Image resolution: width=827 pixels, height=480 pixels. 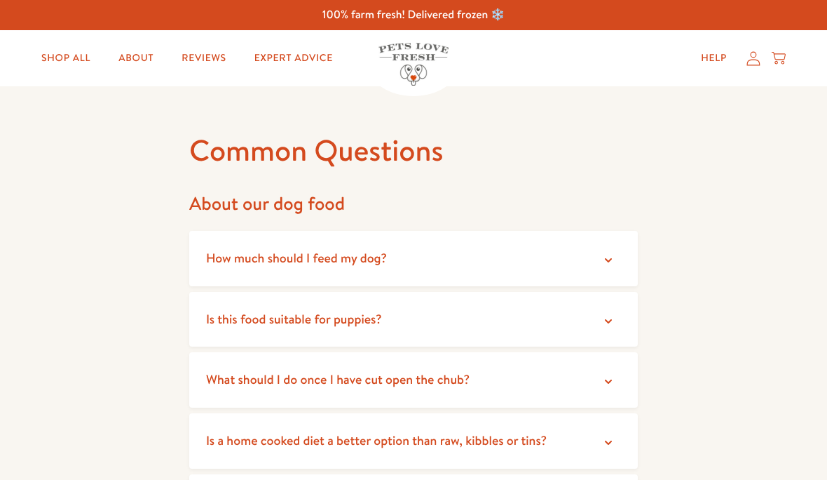 What do you see at coordinates (414, 319) in the screenshot?
I see `summary: Is this food suitable for puppies?` at bounding box center [414, 319].